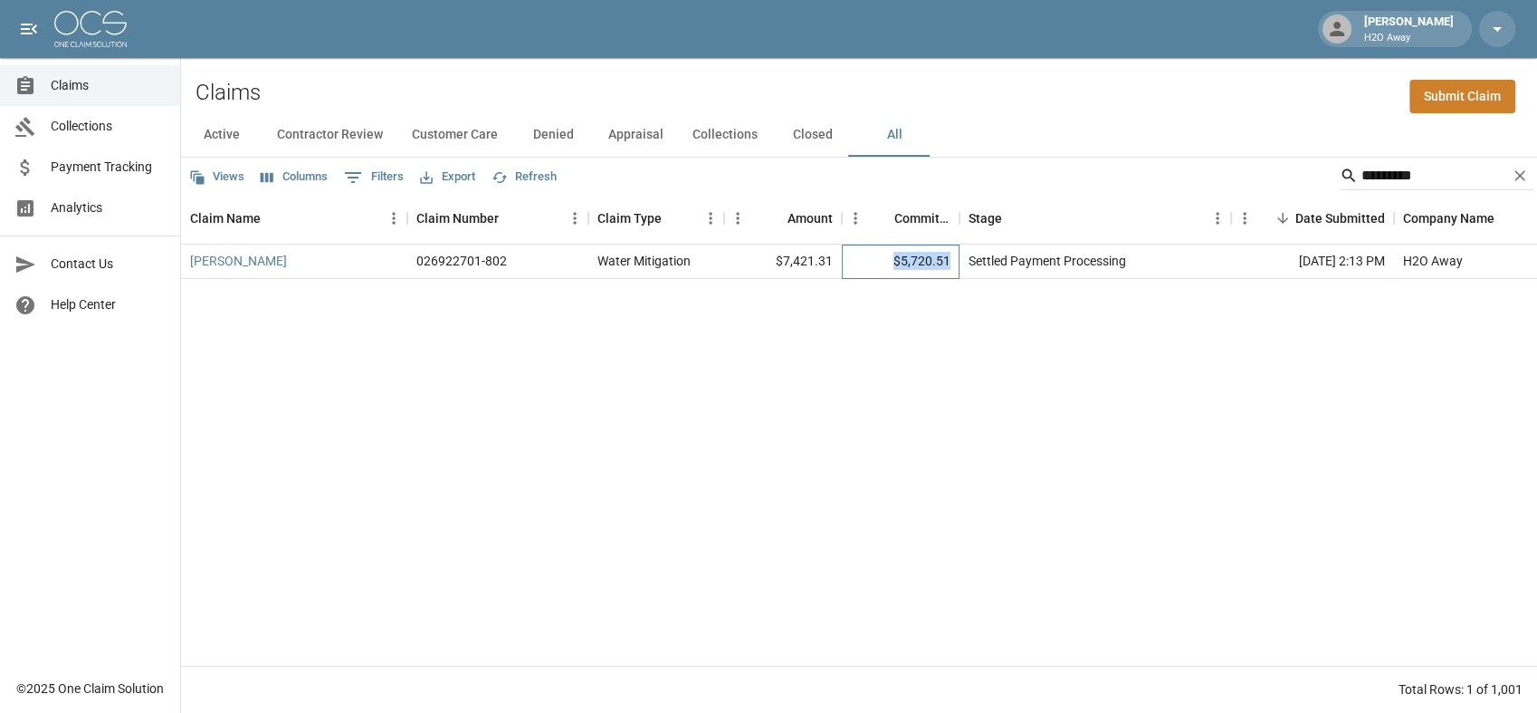  What do you see at coordinates (1520, 176) in the screenshot?
I see `button: Clear` at bounding box center [1520, 176].